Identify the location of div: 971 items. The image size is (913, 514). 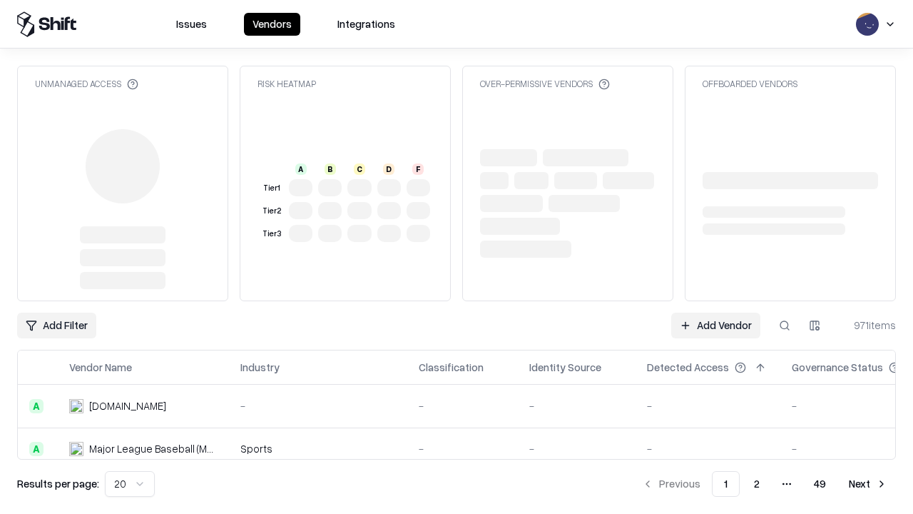
(867, 325).